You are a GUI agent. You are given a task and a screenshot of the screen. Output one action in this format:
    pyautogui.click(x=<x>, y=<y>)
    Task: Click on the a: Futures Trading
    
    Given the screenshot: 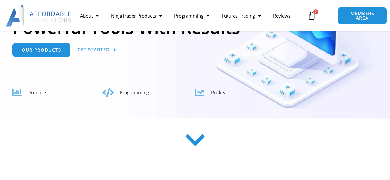 What is the action you would take?
    pyautogui.click(x=241, y=16)
    